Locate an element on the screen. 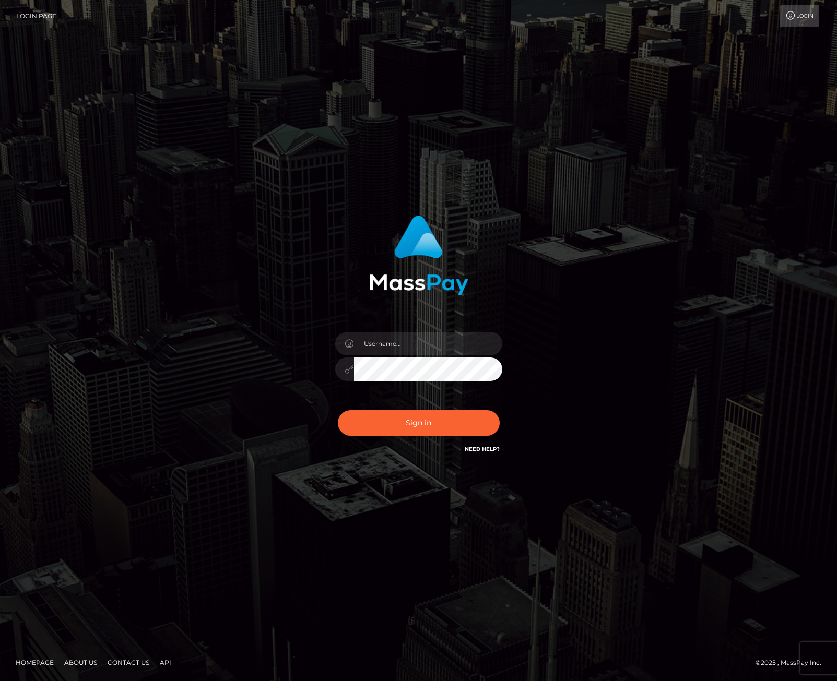 The image size is (837, 681). a: Login is located at coordinates (799, 16).